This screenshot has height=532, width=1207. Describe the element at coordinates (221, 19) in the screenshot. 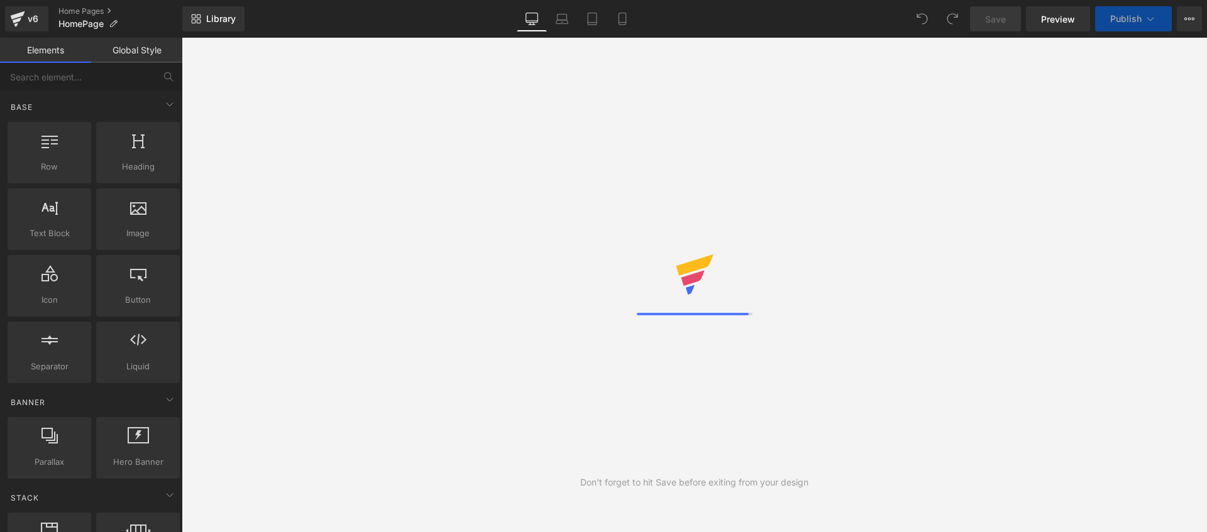

I see `span: Library` at that location.